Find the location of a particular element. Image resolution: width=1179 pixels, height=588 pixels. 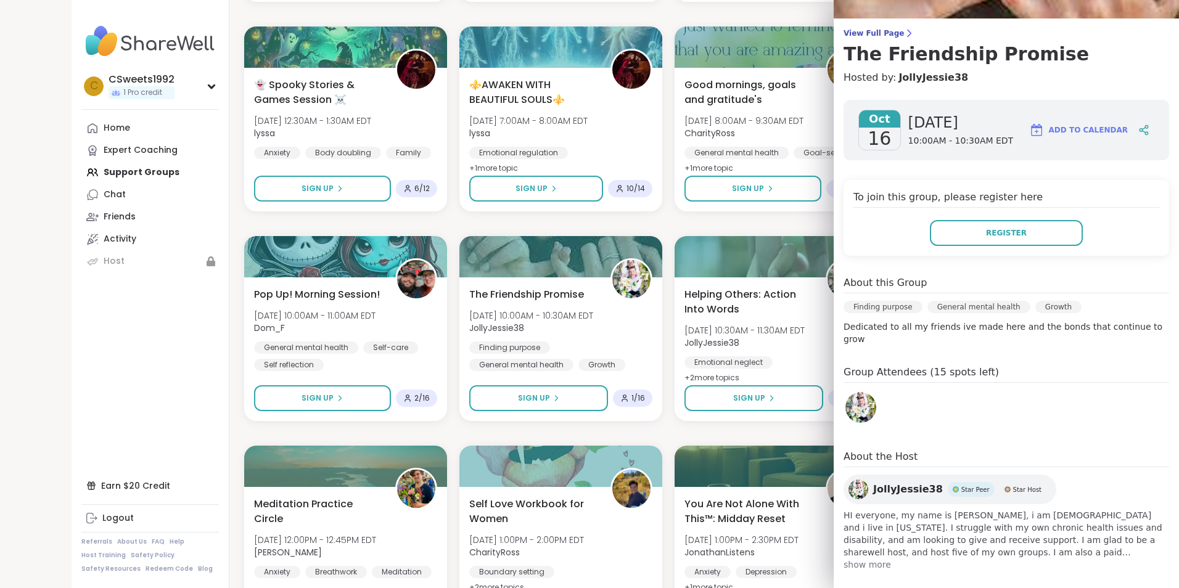

button: Add to Calendar is located at coordinates (1079, 130).